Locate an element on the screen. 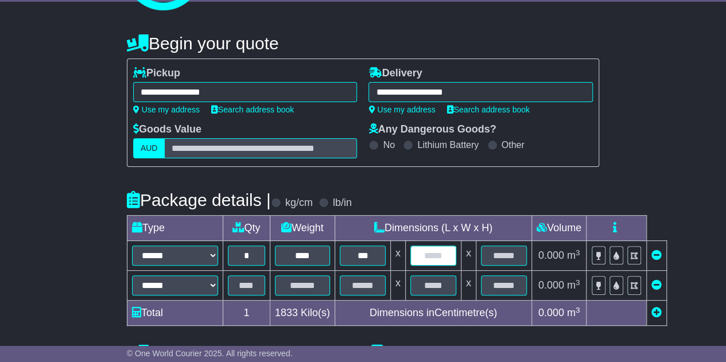  label: Pickup is located at coordinates (157, 73).